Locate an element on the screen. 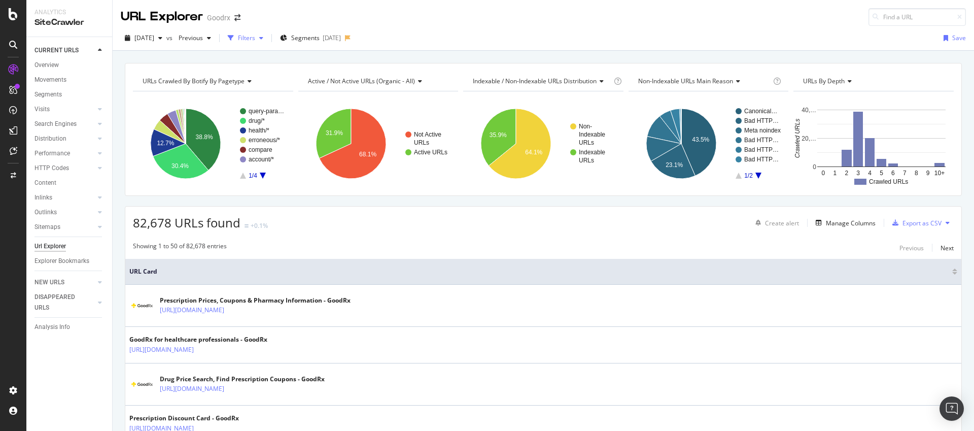  input: Find a URL is located at coordinates (917, 17).